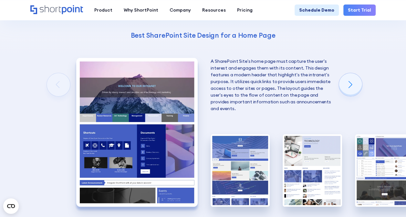 The height and width of the screenshot is (217, 406). I want to click on a: Product, so click(103, 10).